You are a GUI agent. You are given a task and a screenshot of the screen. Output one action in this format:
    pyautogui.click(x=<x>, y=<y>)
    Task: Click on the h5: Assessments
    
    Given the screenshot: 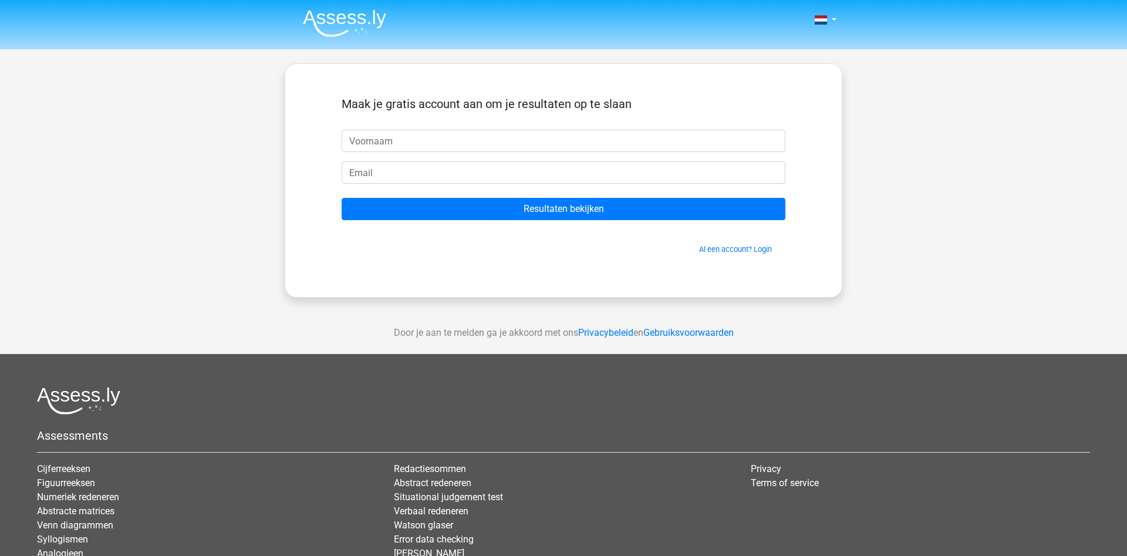 What is the action you would take?
    pyautogui.click(x=564, y=436)
    